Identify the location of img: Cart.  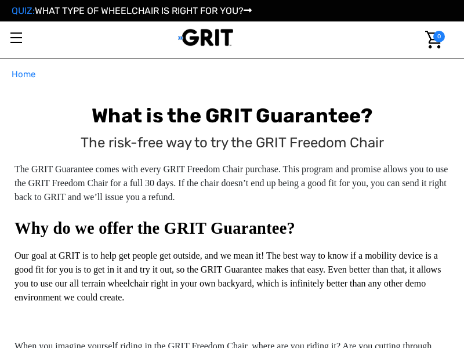
(433, 39).